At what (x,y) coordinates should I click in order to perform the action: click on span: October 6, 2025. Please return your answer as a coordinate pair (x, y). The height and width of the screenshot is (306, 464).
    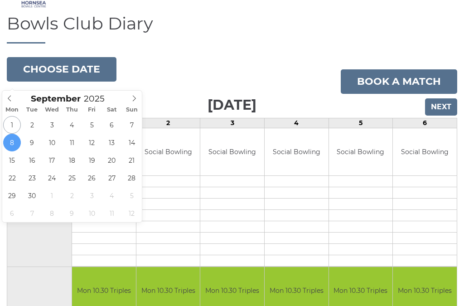
    Looking at the image, I should click on (12, 213).